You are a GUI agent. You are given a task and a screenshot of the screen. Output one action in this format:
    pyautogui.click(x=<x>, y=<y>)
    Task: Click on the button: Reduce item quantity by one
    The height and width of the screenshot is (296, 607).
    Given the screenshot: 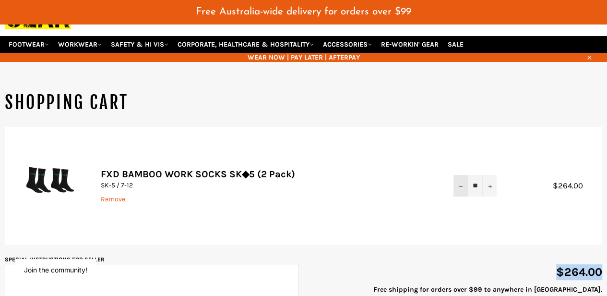 What is the action you would take?
    pyautogui.click(x=461, y=185)
    